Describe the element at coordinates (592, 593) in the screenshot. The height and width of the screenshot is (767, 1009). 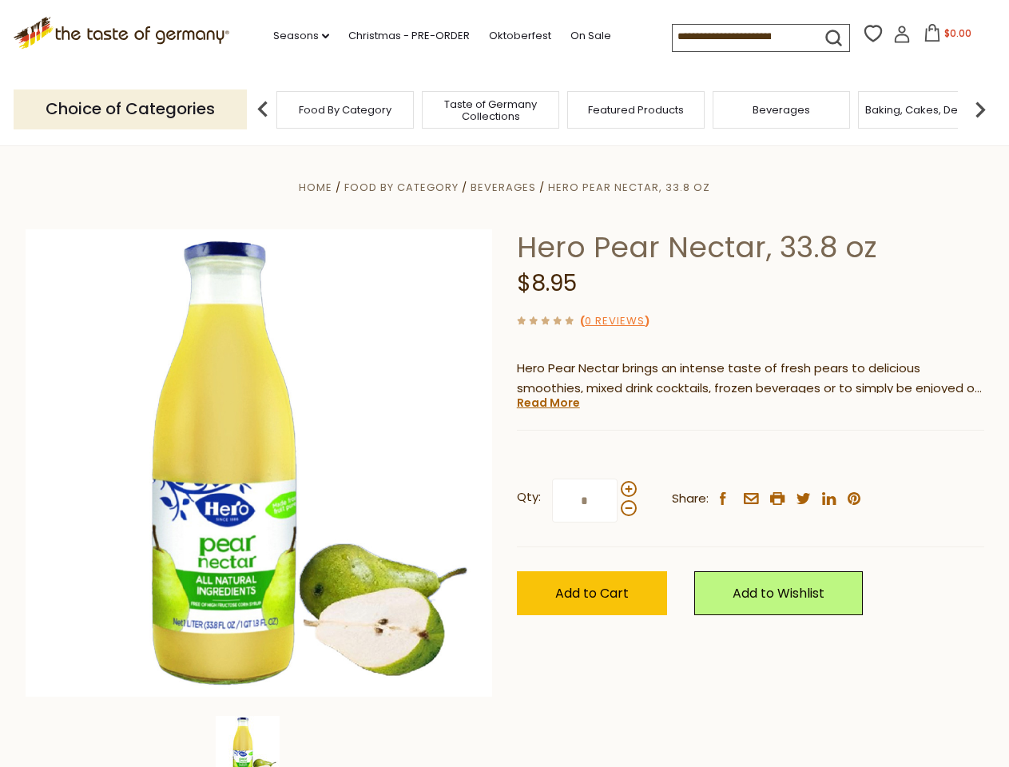
I see `button: Add to Cart` at that location.